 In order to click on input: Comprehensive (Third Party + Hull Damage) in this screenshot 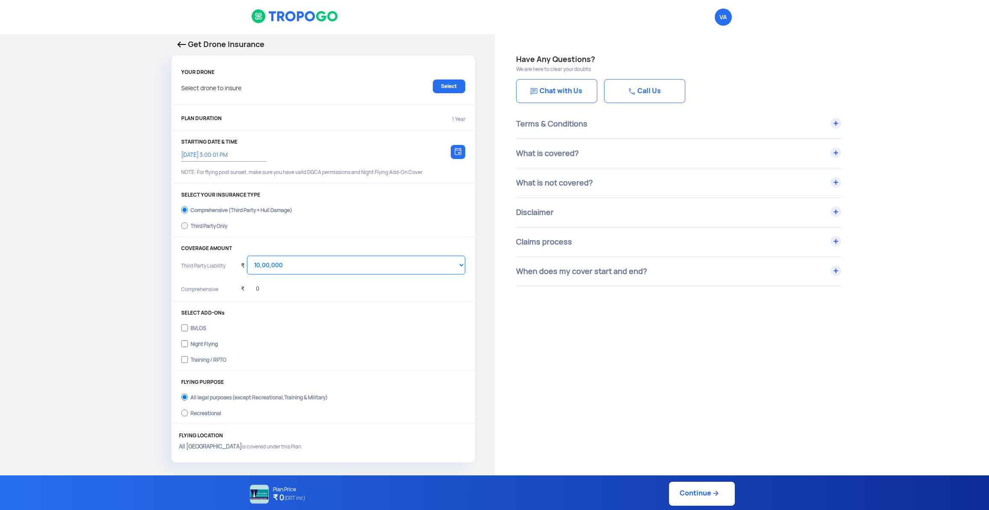, I will do `click(185, 210)`.